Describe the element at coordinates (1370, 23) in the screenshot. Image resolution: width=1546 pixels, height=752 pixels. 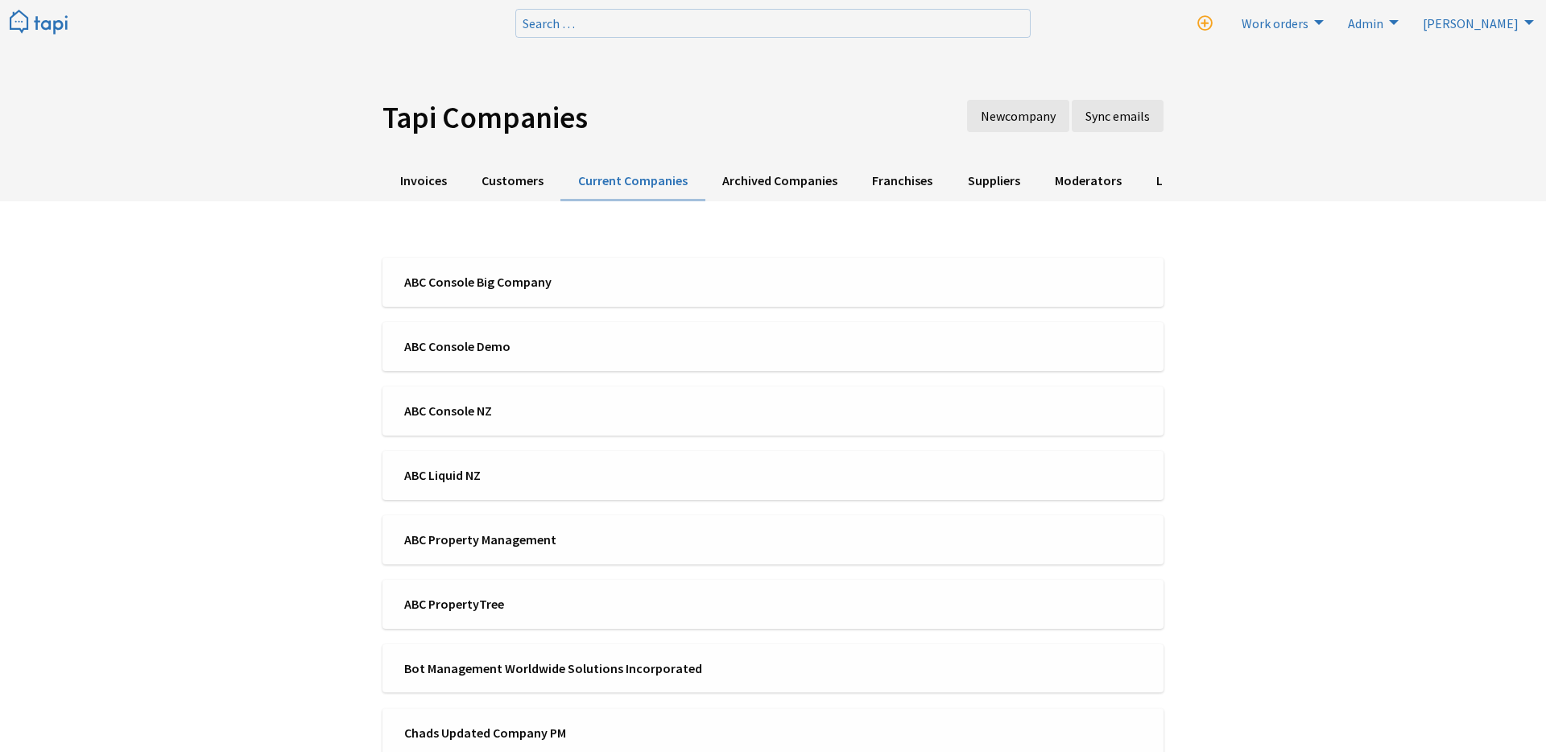
I see `a: Admin` at that location.